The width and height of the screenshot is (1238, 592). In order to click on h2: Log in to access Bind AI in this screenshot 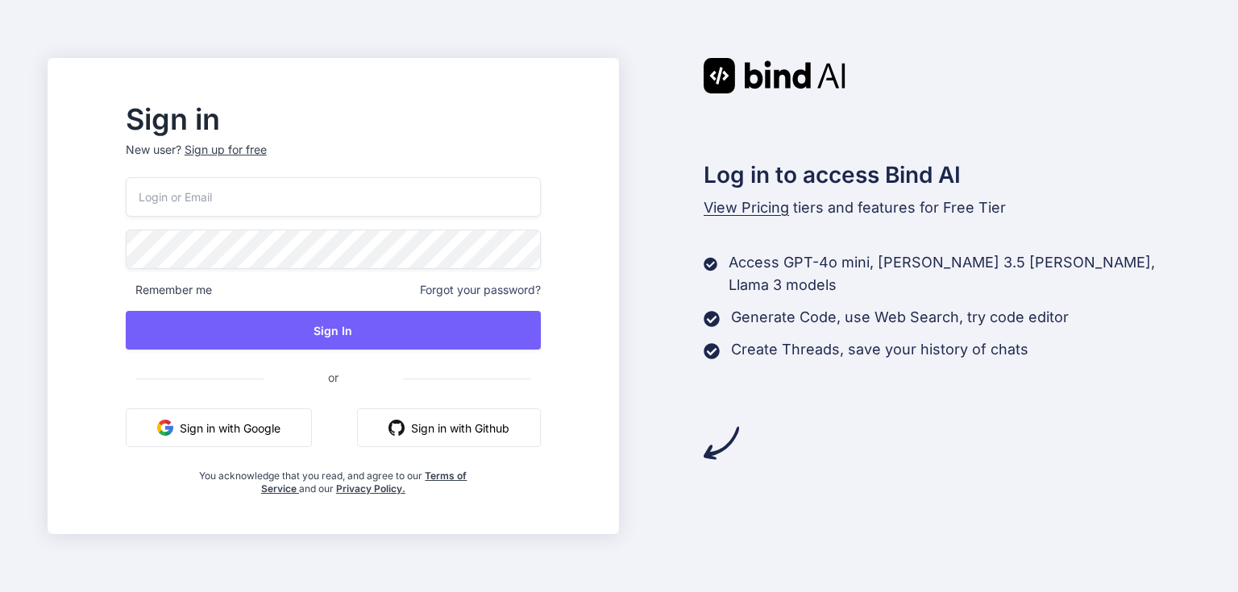, I will do `click(947, 175)`.